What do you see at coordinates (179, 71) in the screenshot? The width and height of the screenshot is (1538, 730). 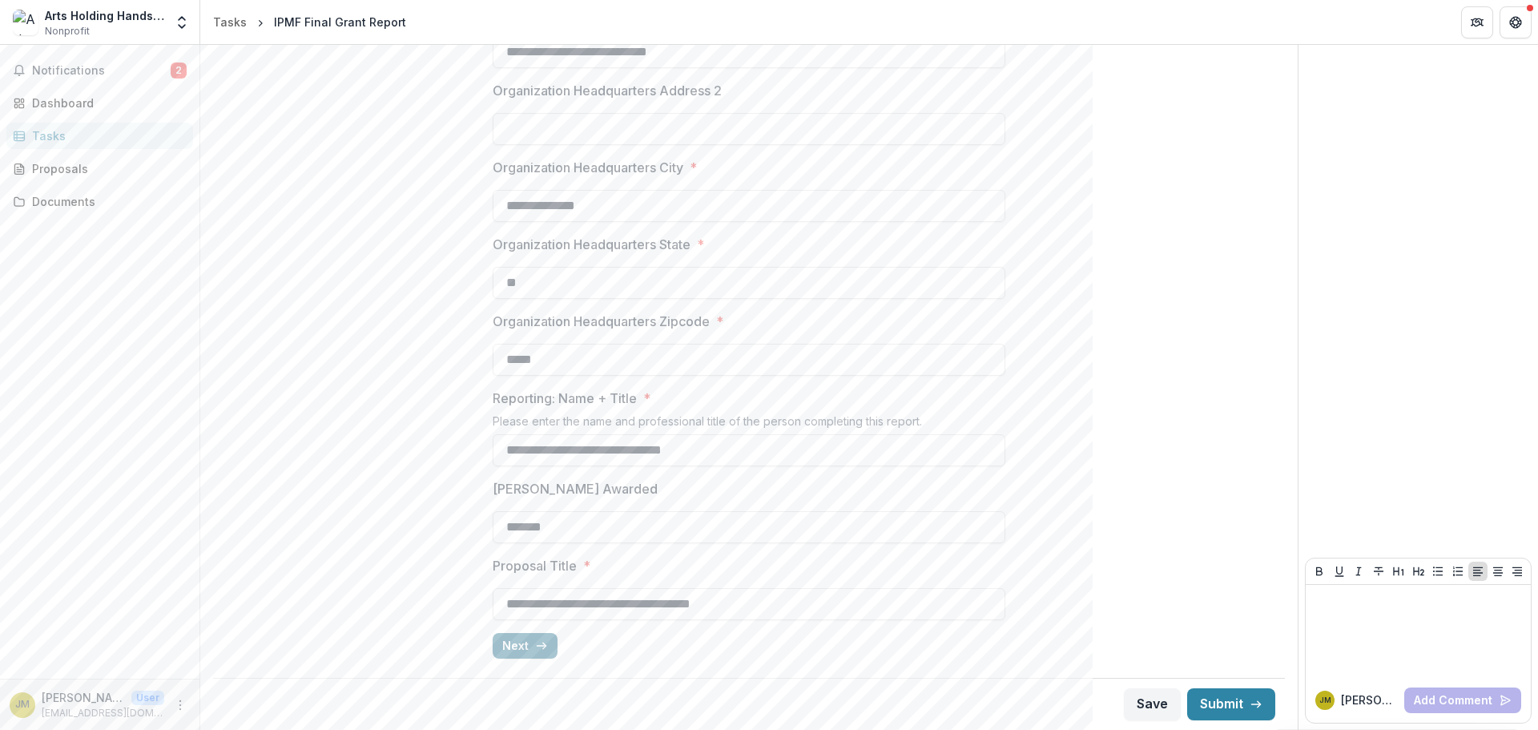 I see `span: 2` at bounding box center [179, 71].